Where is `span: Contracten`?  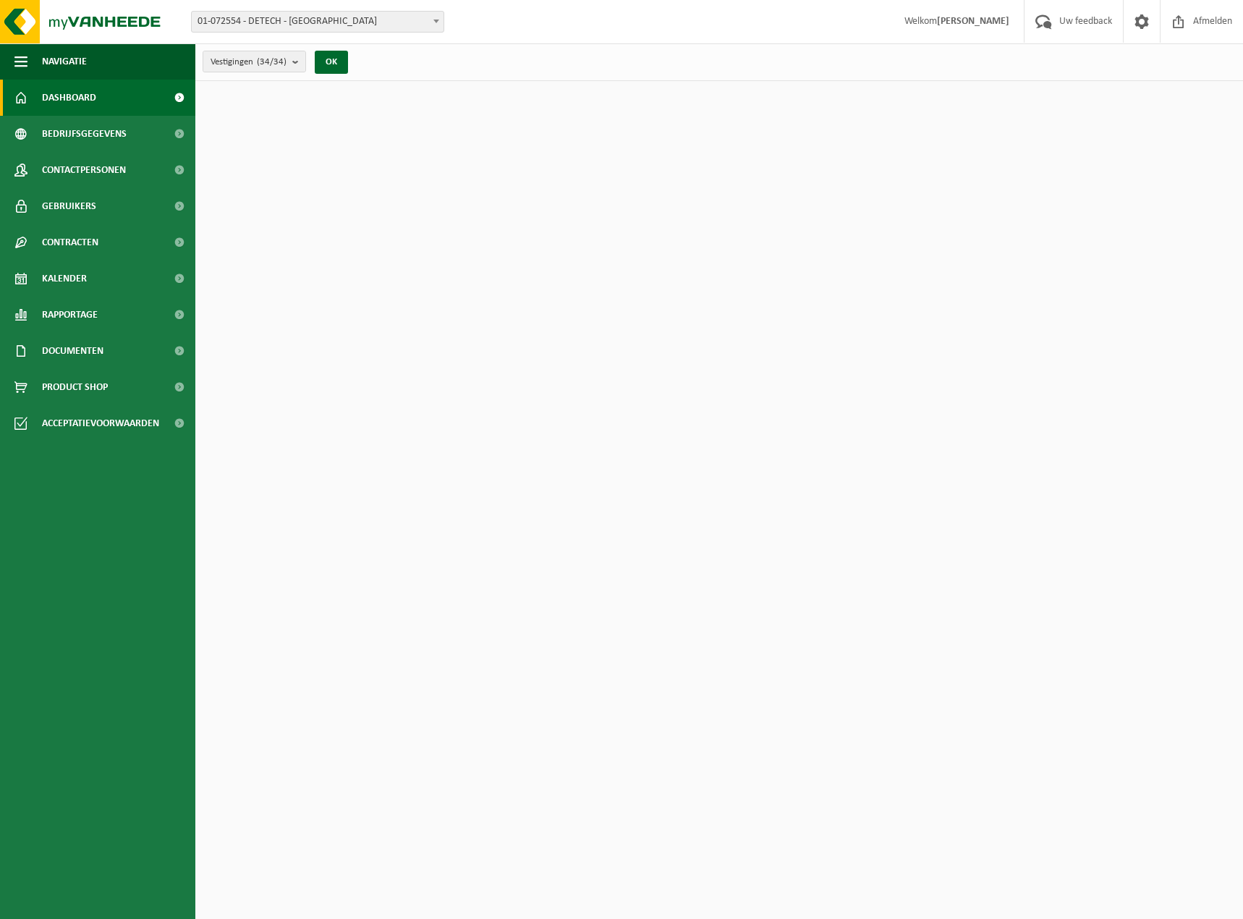
span: Contracten is located at coordinates (70, 242).